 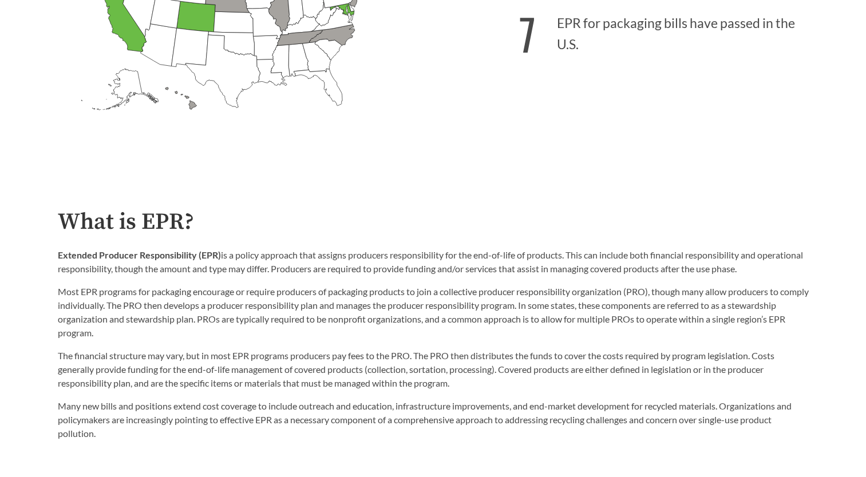 I want to click on p: Most EPR programs for packaging encourage or require producers of packaging products to join a co..., so click(x=433, y=313).